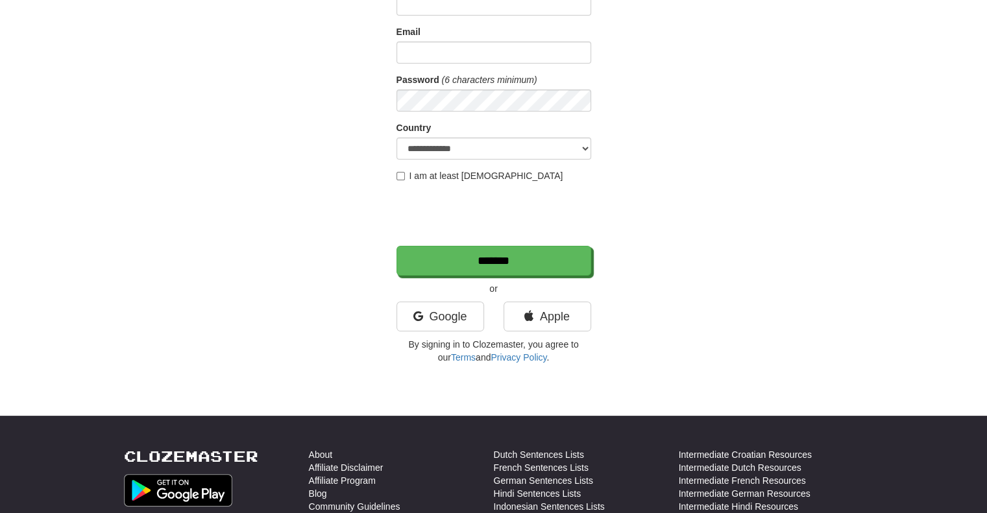  Describe the element at coordinates (418, 80) in the screenshot. I see `label: Password` at that location.